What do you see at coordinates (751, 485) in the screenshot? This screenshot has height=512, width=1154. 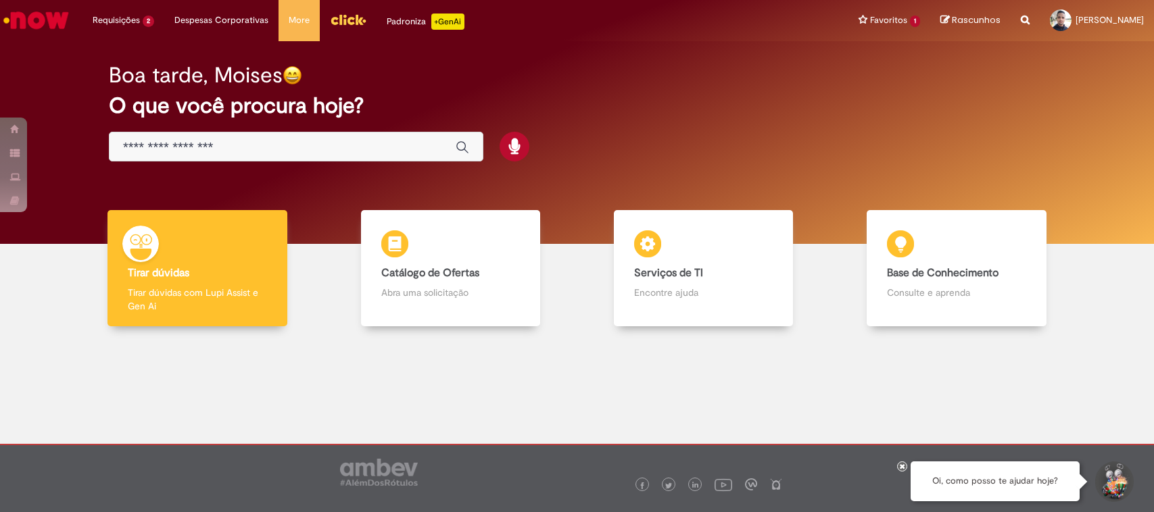 I see `img: logo_footer_workplace.png` at bounding box center [751, 485].